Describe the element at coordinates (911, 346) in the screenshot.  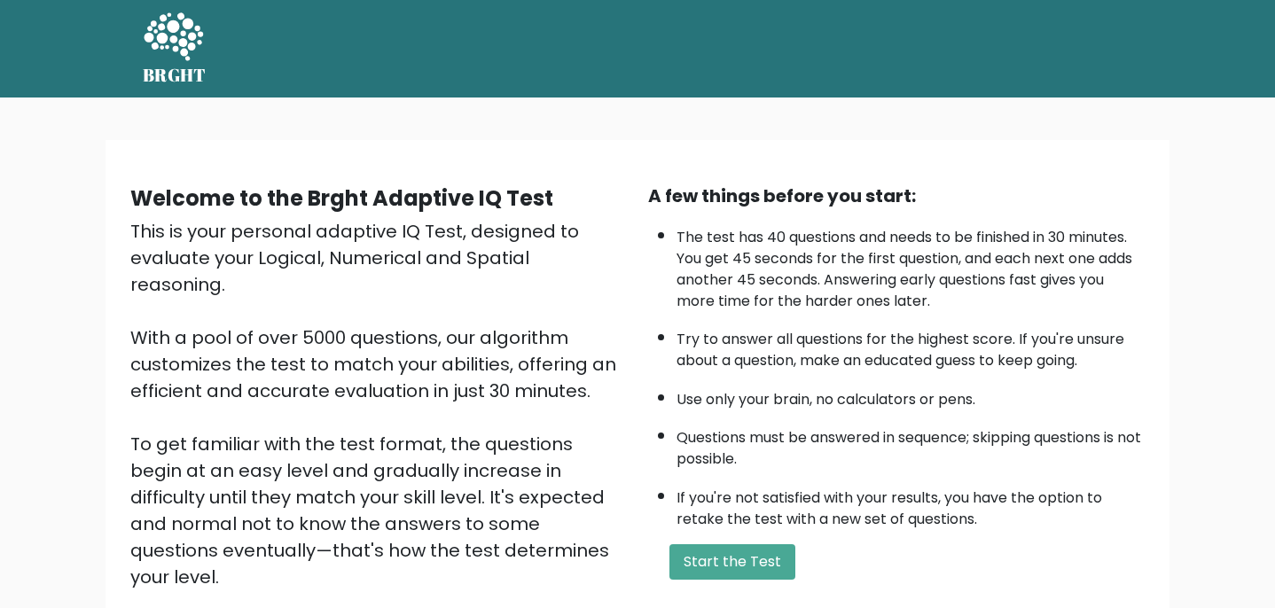
I see `li: Try to answer all questions for the highest score. If you're unsure about a question, make an edu...` at that location.